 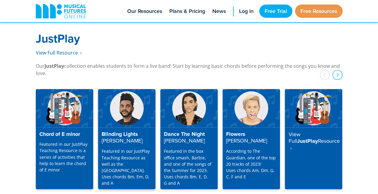 What do you see at coordinates (294, 137) in the screenshot?
I see `strong: View Full` at bounding box center [294, 137].